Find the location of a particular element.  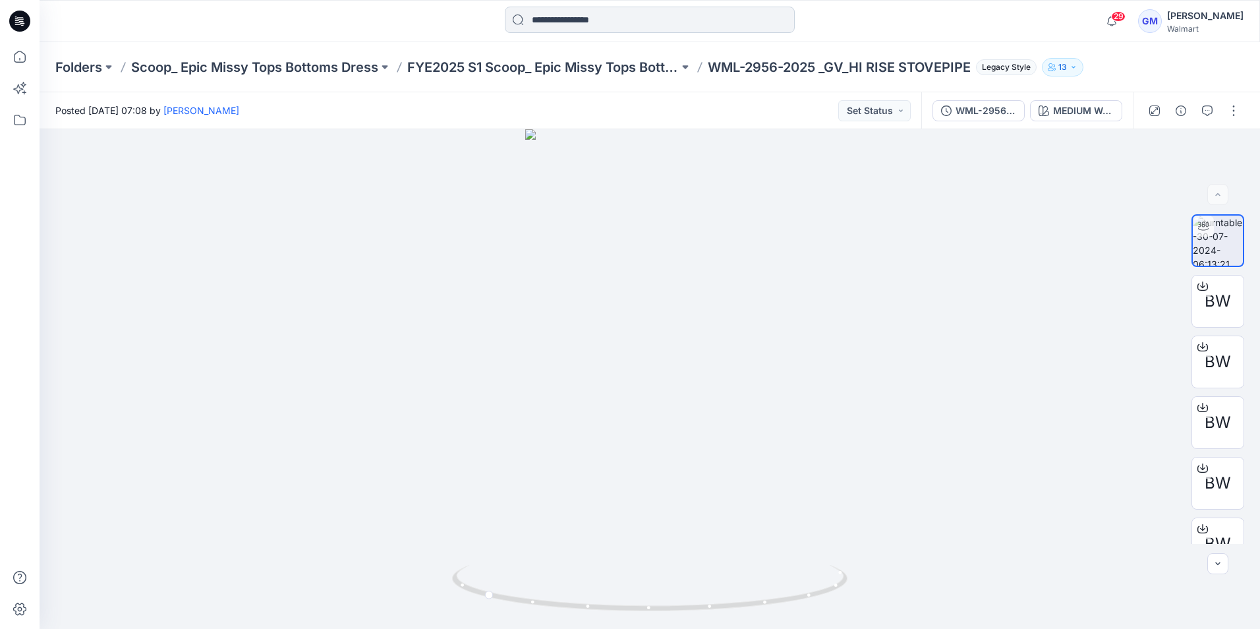

div: WML-2956-2025 _GV_HI RISE STOVEPIPE is located at coordinates (986, 111).